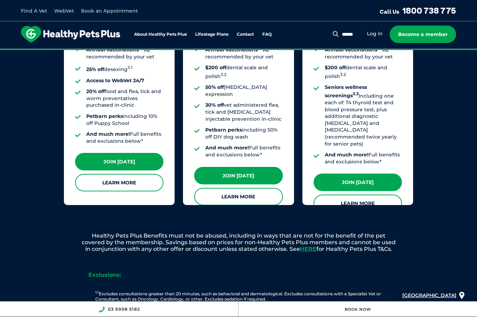  What do you see at coordinates (390, 12) in the screenshot?
I see `span: Call Us` at bounding box center [390, 12].